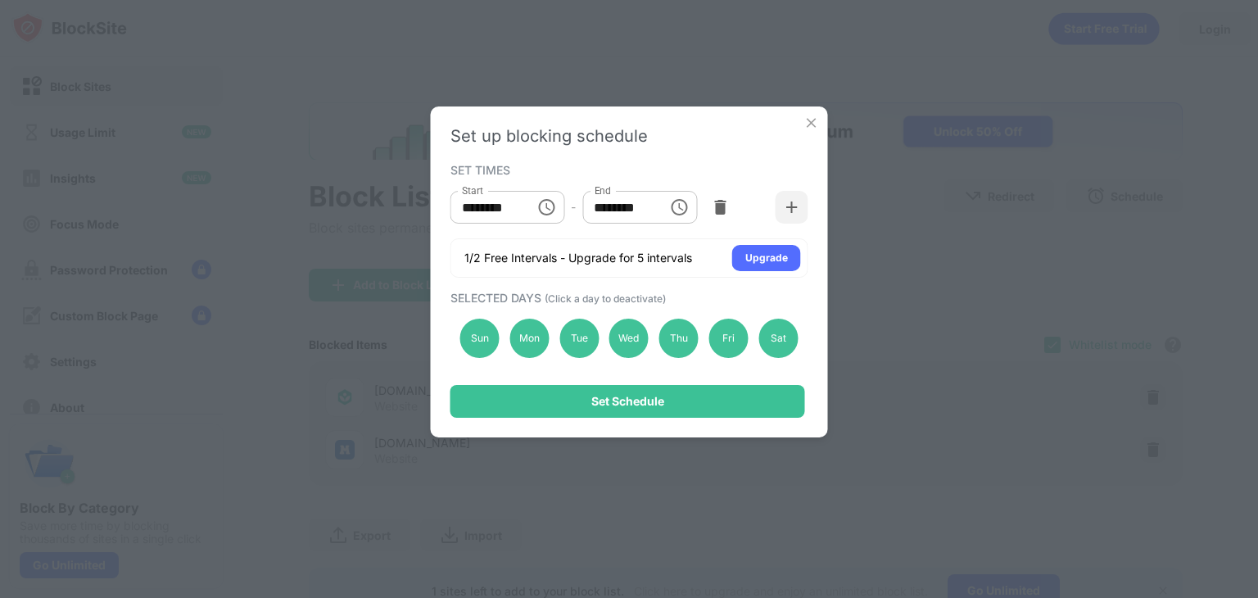 The height and width of the screenshot is (598, 1258). Describe the element at coordinates (767, 258) in the screenshot. I see `div: Upgrade` at that location.